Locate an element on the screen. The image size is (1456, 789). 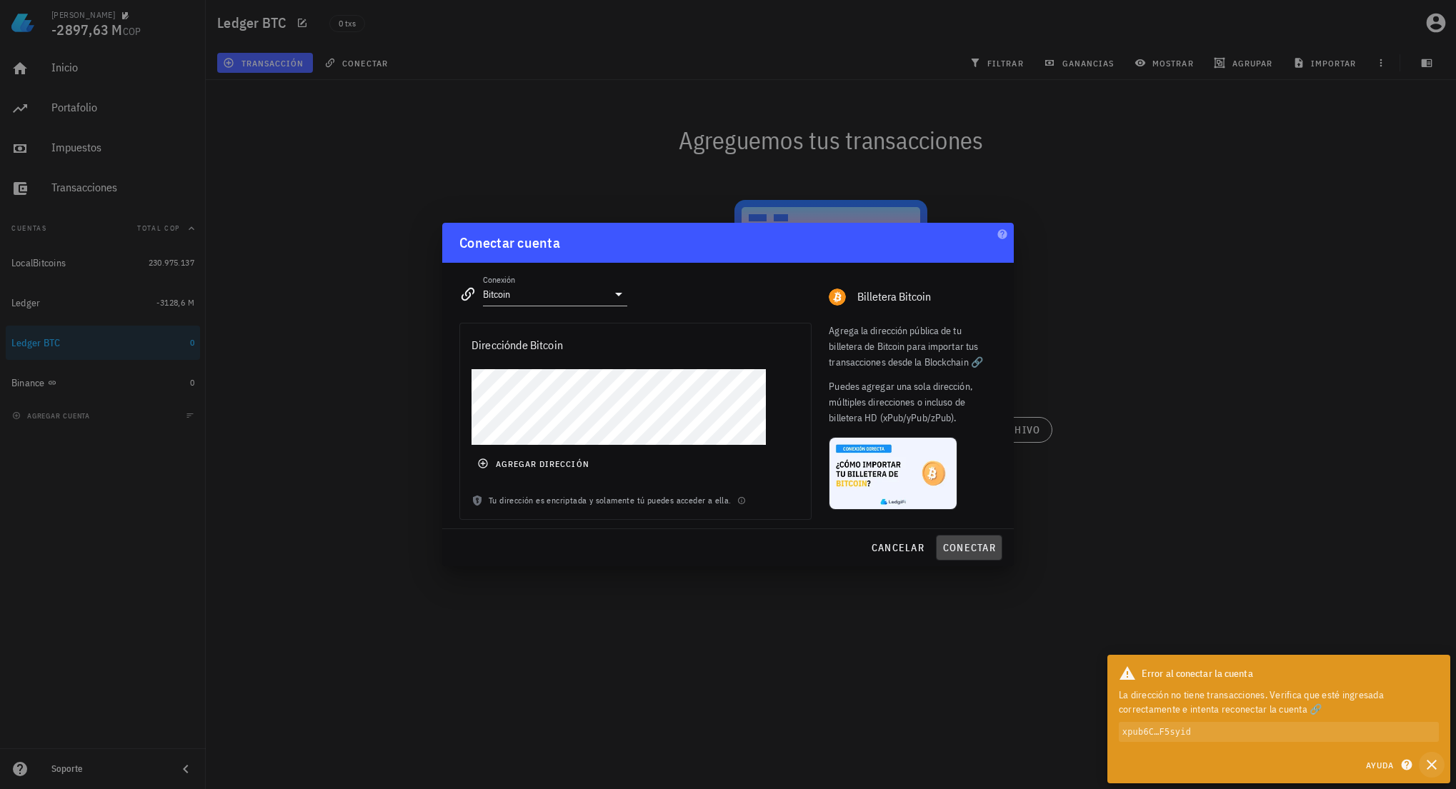
button: agregar dirección is located at coordinates (534, 464).